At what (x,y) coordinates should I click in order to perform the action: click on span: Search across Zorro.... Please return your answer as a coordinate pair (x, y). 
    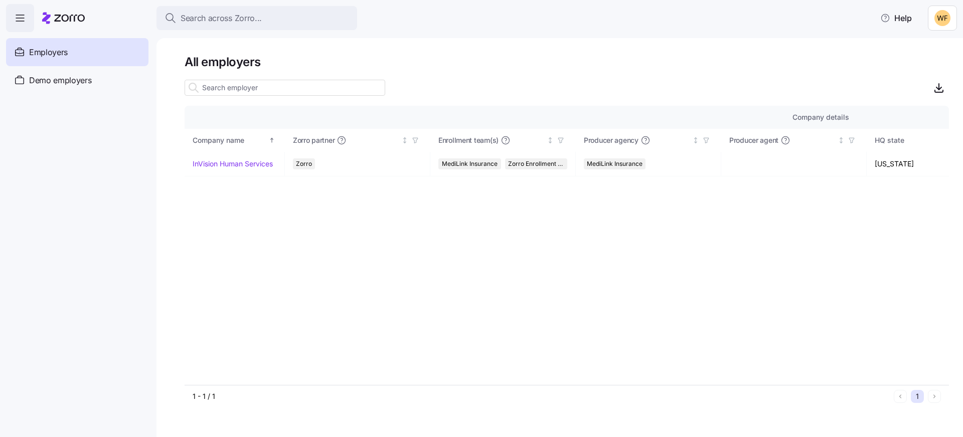
    Looking at the image, I should click on (221, 18).